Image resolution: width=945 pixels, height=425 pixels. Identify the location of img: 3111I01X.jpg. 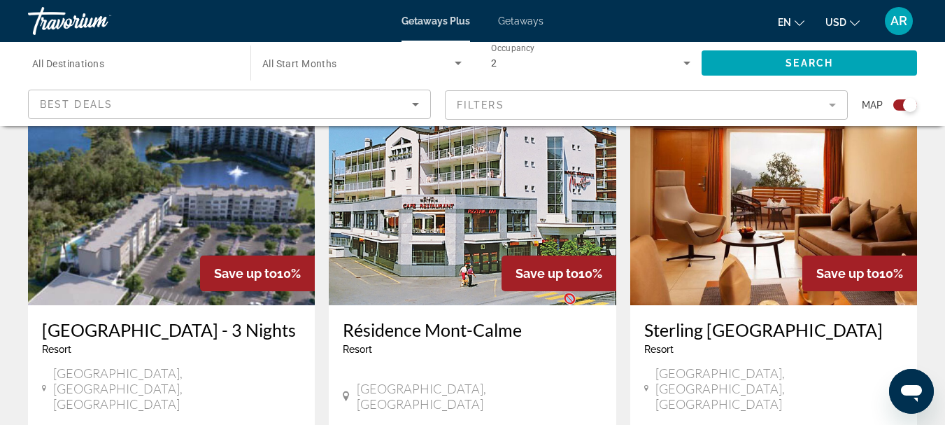
(774, 193).